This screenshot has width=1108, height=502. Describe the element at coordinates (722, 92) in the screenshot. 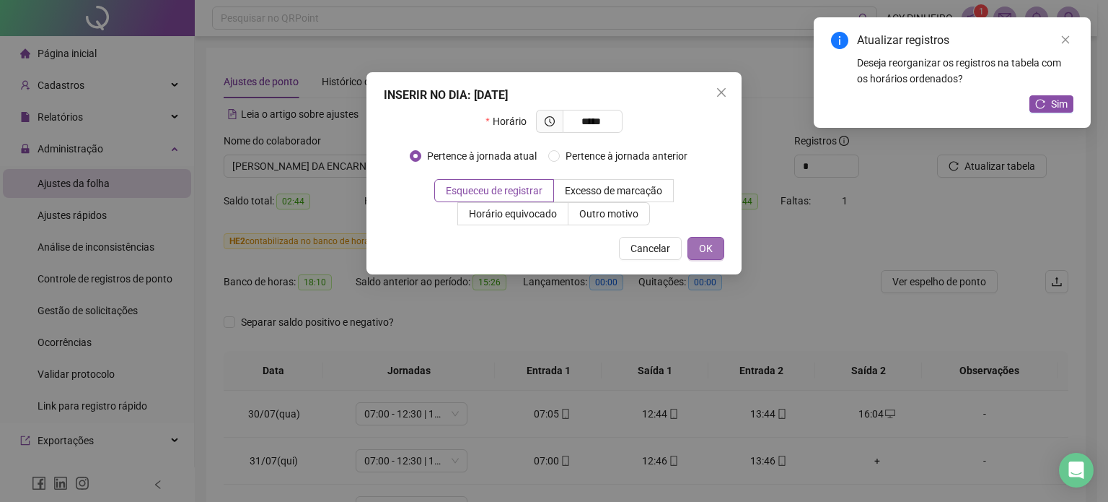

I see `button: Close` at that location.